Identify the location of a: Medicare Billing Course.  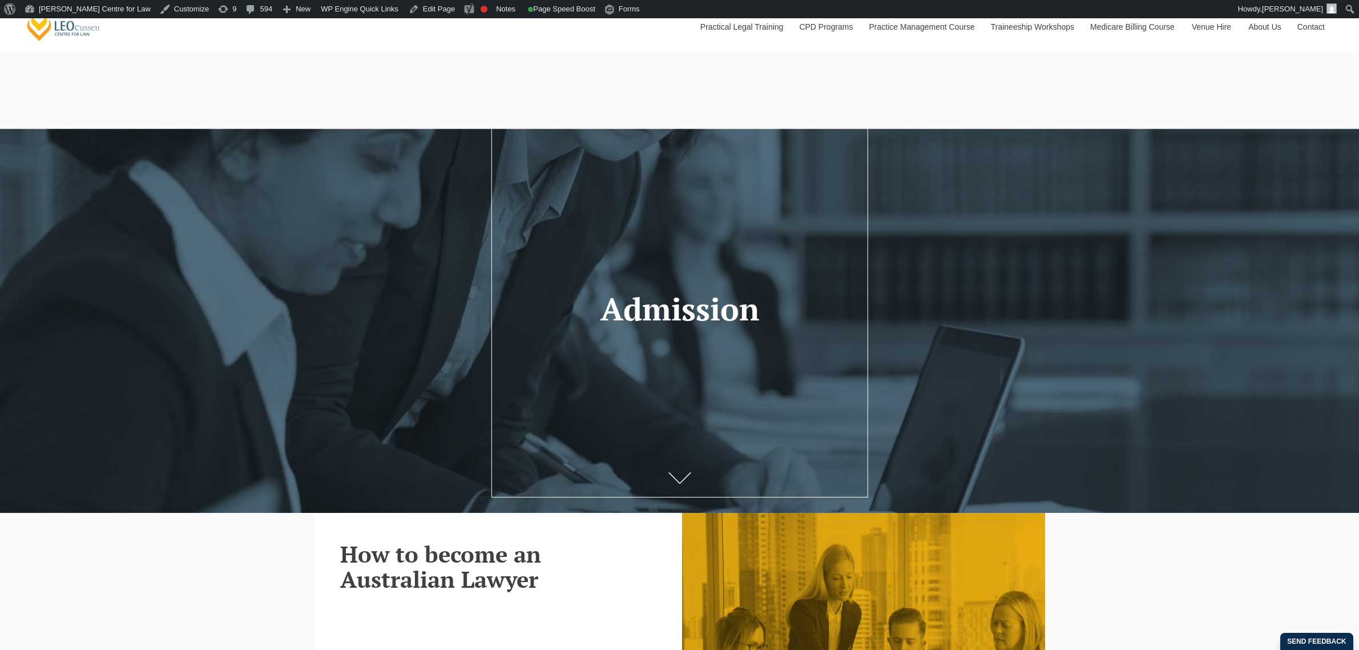
(1132, 27).